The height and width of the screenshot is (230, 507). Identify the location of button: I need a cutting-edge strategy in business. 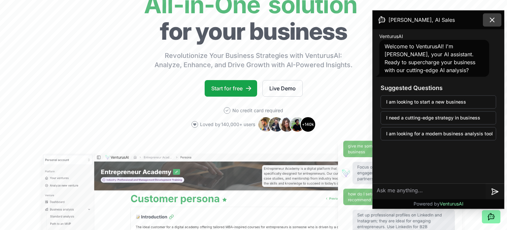
(439, 118).